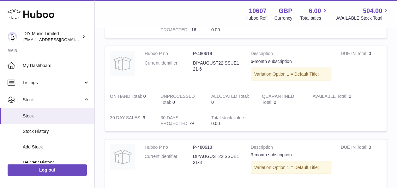 This screenshot has width=397, height=188. What do you see at coordinates (230, 96) in the screenshot?
I see `strong: ALLOCATED Total` at bounding box center [230, 96].